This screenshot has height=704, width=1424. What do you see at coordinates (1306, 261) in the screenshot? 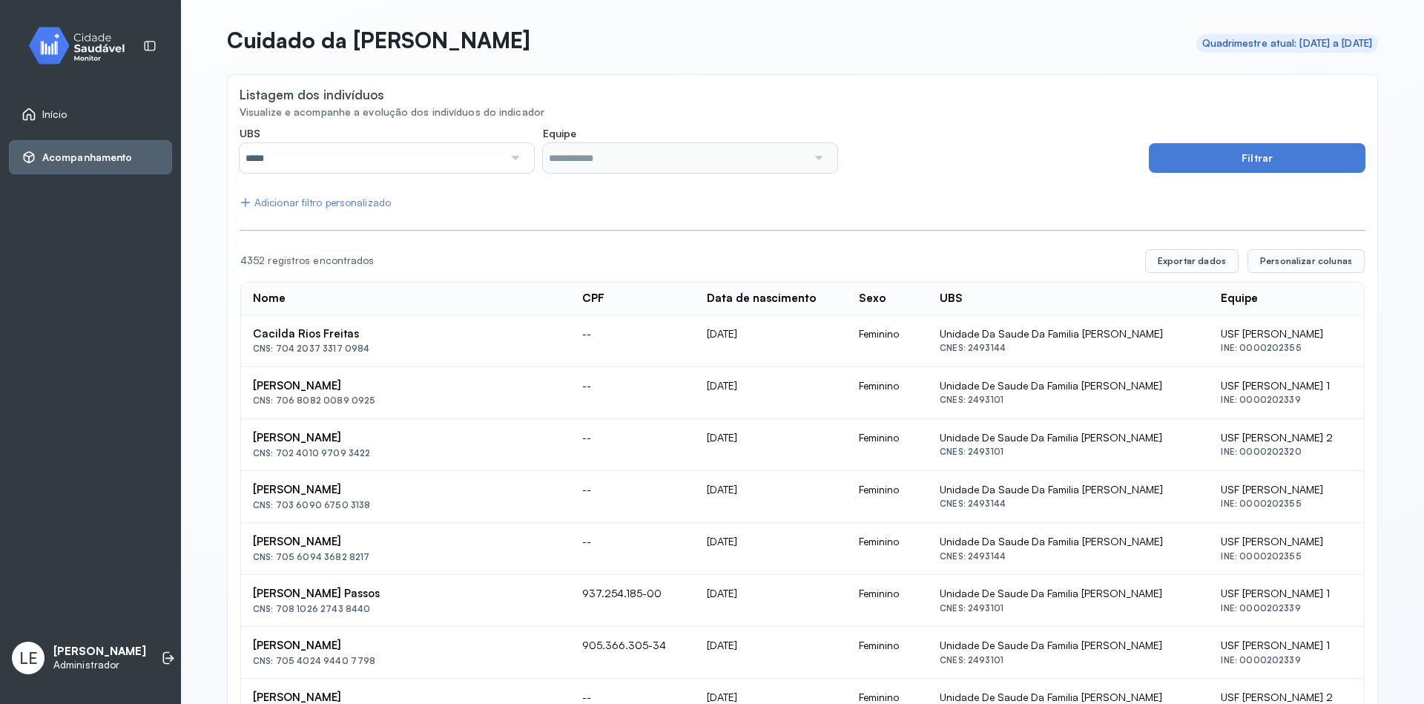
I see `button: Personalizar colunas` at bounding box center [1306, 261].